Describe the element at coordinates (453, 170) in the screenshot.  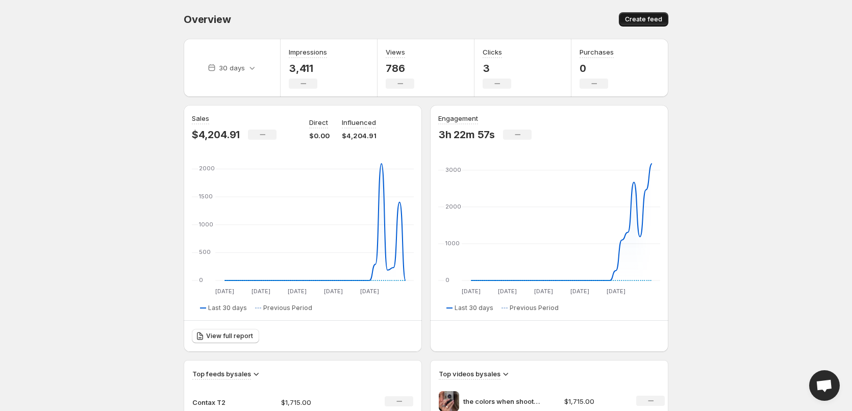
I see `text: 3000` at that location.